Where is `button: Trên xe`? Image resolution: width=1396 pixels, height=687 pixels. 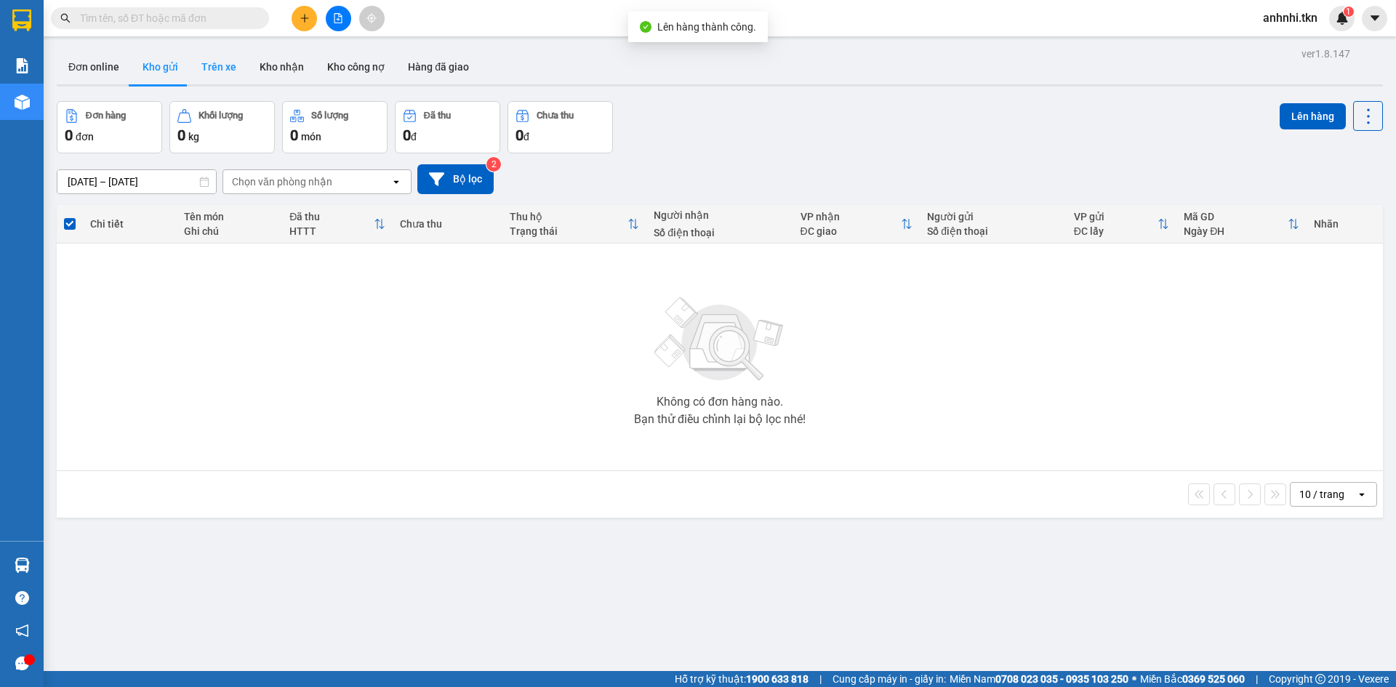 button: Trên xe is located at coordinates (219, 67).